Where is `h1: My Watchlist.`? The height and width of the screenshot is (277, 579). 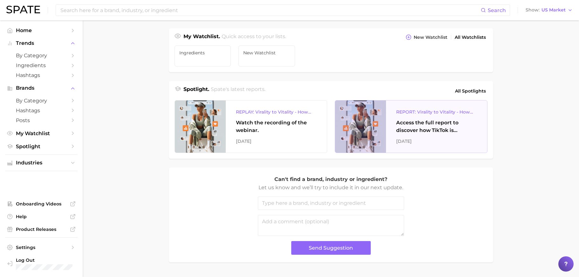
h1: My Watchlist. is located at coordinates (201, 37).